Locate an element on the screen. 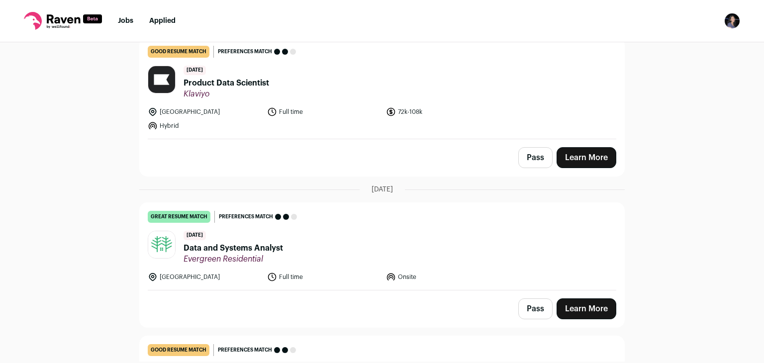 This screenshot has height=363, width=764. li: Onsite is located at coordinates (442, 277).